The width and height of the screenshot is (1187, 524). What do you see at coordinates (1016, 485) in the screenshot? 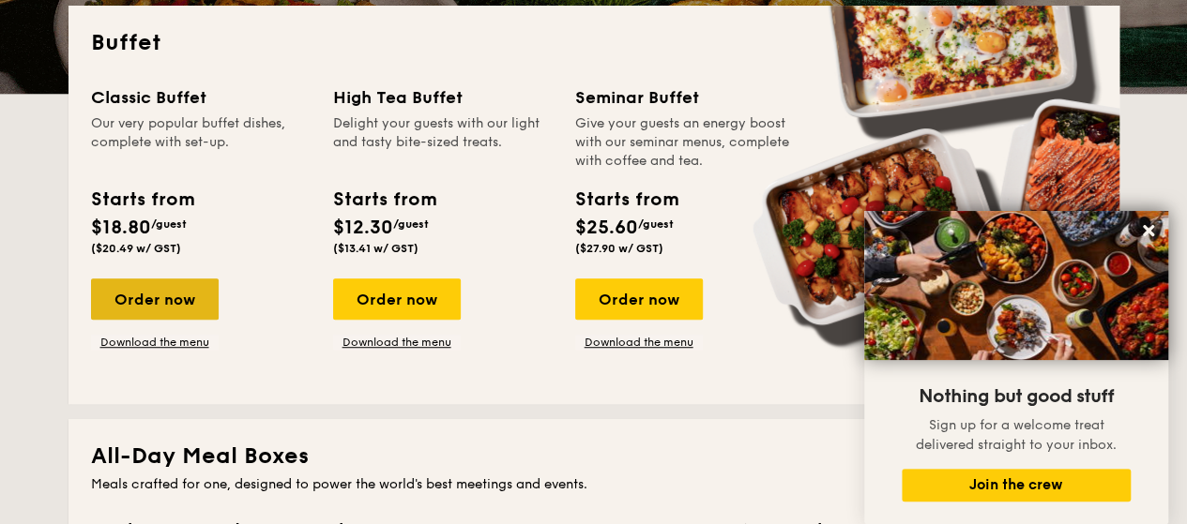
I see `button: Join the crew` at bounding box center [1016, 485].